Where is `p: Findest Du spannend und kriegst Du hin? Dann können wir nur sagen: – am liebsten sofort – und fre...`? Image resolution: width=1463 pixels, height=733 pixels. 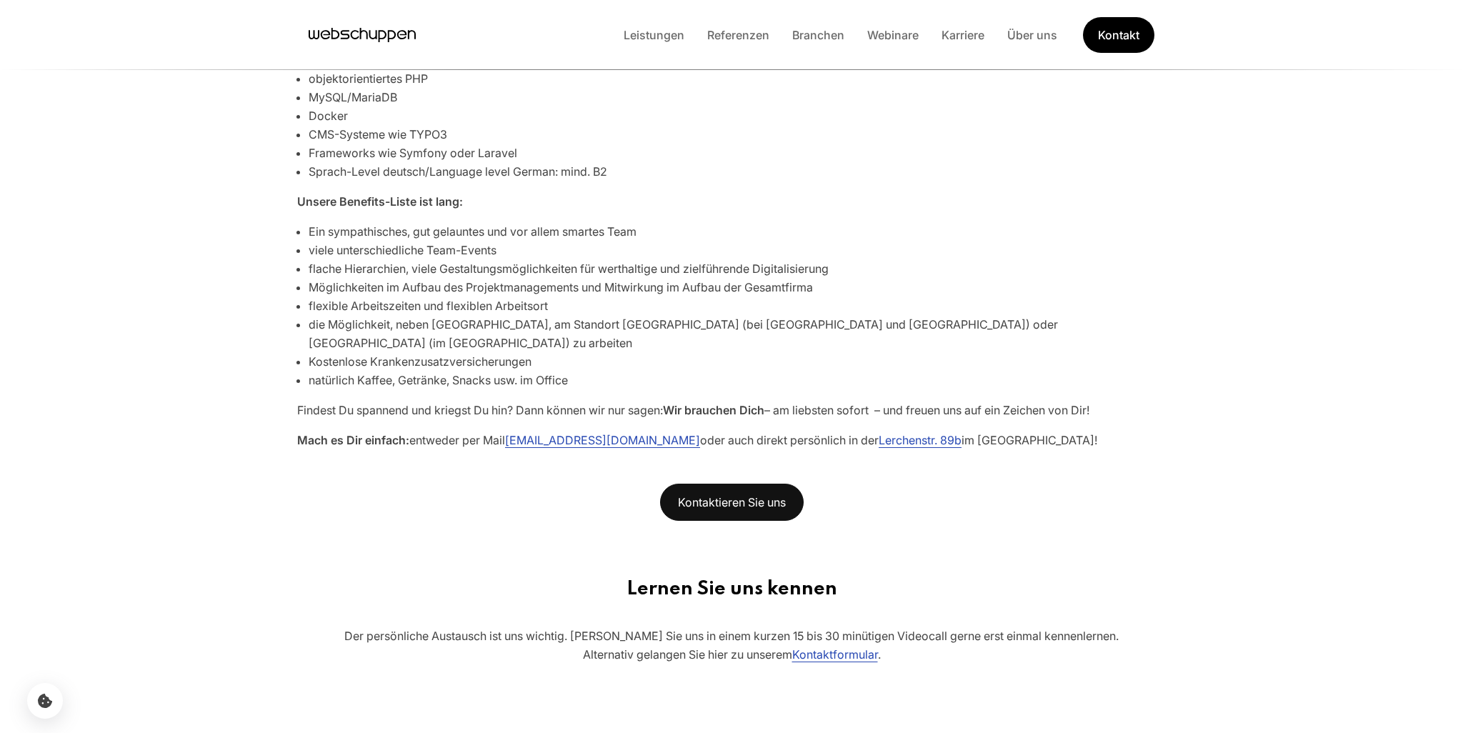 p: Findest Du spannend und kriegst Du hin? Dann können wir nur sagen: – am liebsten sofort – und fre... is located at coordinates (731, 410).